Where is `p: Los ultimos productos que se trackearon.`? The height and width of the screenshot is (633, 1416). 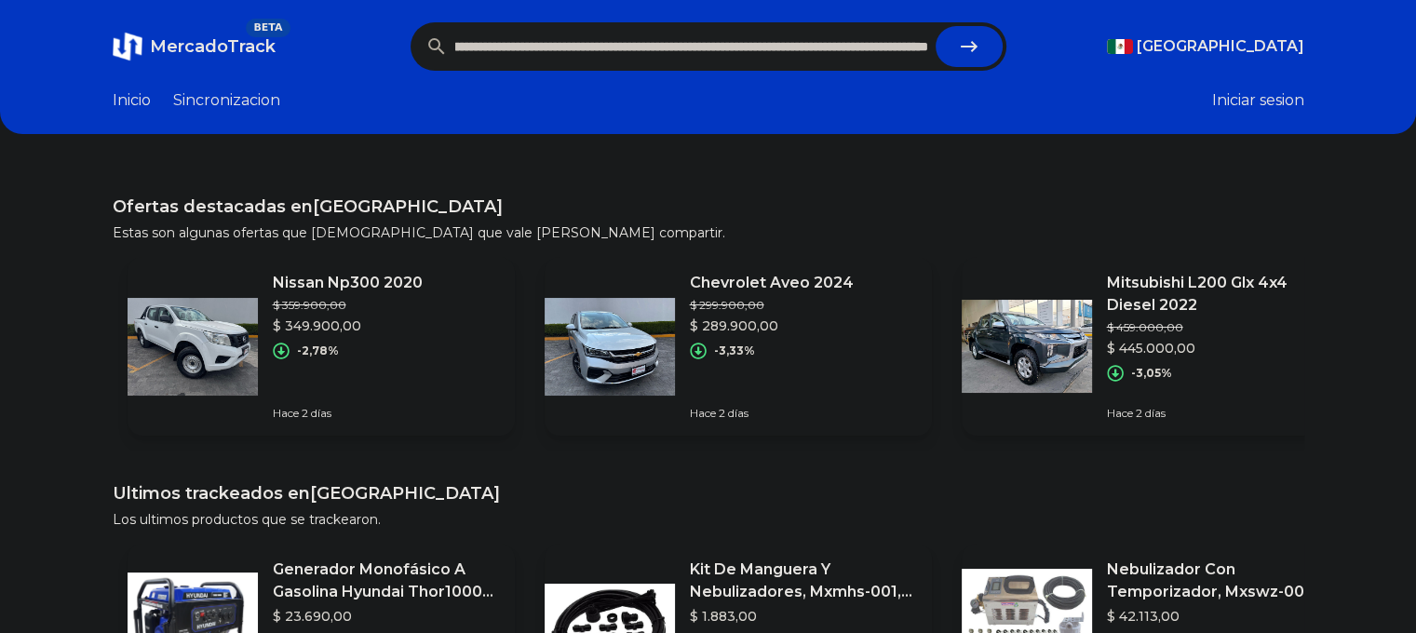
p: Los ultimos productos que se trackearon. is located at coordinates (709, 520).